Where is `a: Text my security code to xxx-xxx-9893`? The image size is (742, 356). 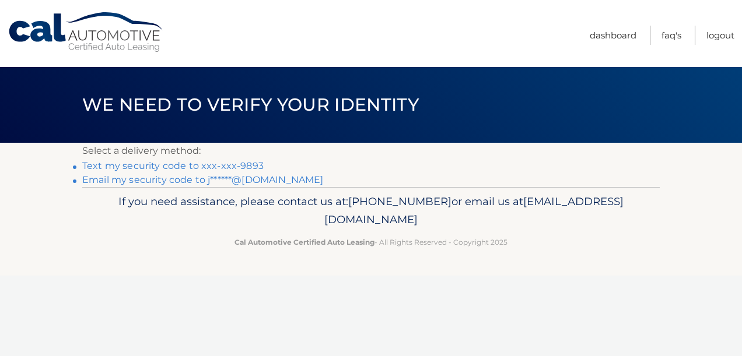
a: Text my security code to xxx-xxx-9893 is located at coordinates (173, 166).